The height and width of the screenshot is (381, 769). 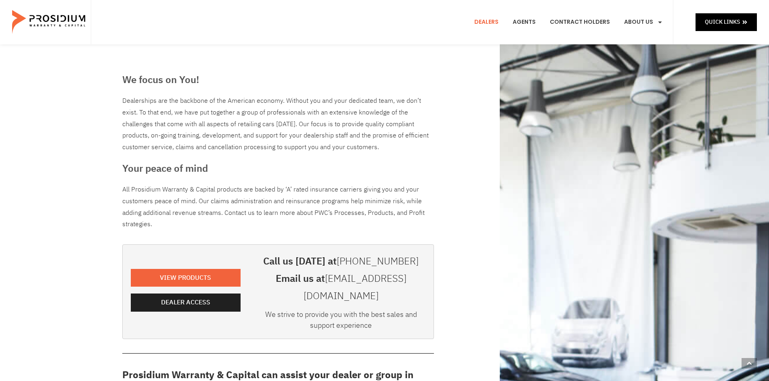 I want to click on h3: Your peace of mind, so click(x=278, y=169).